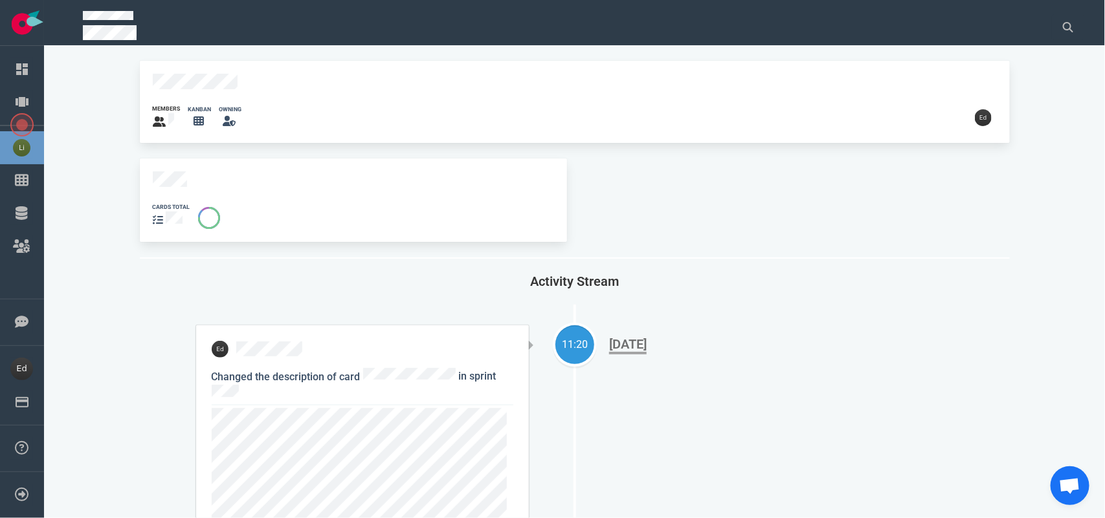 The image size is (1105, 518). I want to click on div: 11:20, so click(575, 345).